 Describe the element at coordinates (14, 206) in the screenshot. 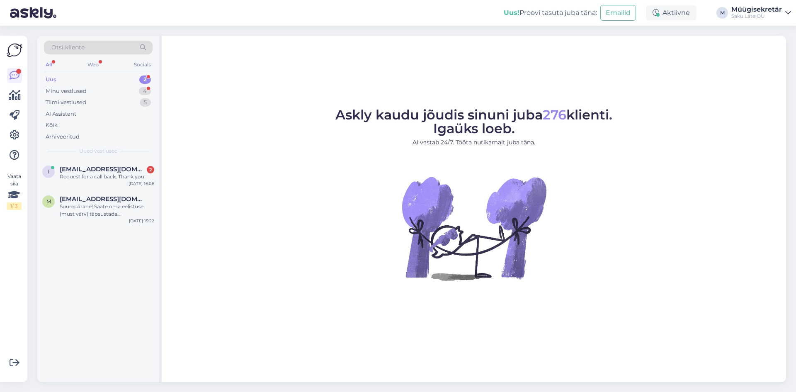

I see `div: 1 / 3` at that location.